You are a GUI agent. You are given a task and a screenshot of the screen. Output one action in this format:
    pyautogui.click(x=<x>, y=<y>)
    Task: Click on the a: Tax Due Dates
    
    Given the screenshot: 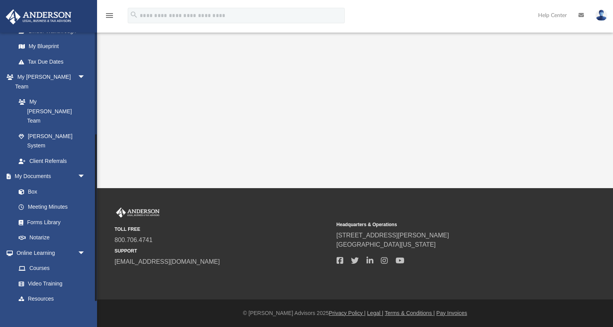 What is the action you would take?
    pyautogui.click(x=54, y=62)
    